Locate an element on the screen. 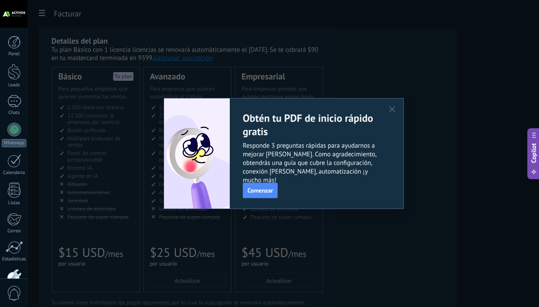  span: Copilot is located at coordinates (533, 153).